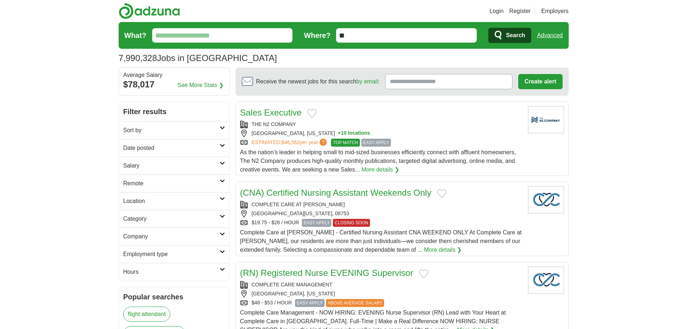 This screenshot has width=687, height=329. Describe the element at coordinates (367, 81) in the screenshot. I see `a: by email` at that location.